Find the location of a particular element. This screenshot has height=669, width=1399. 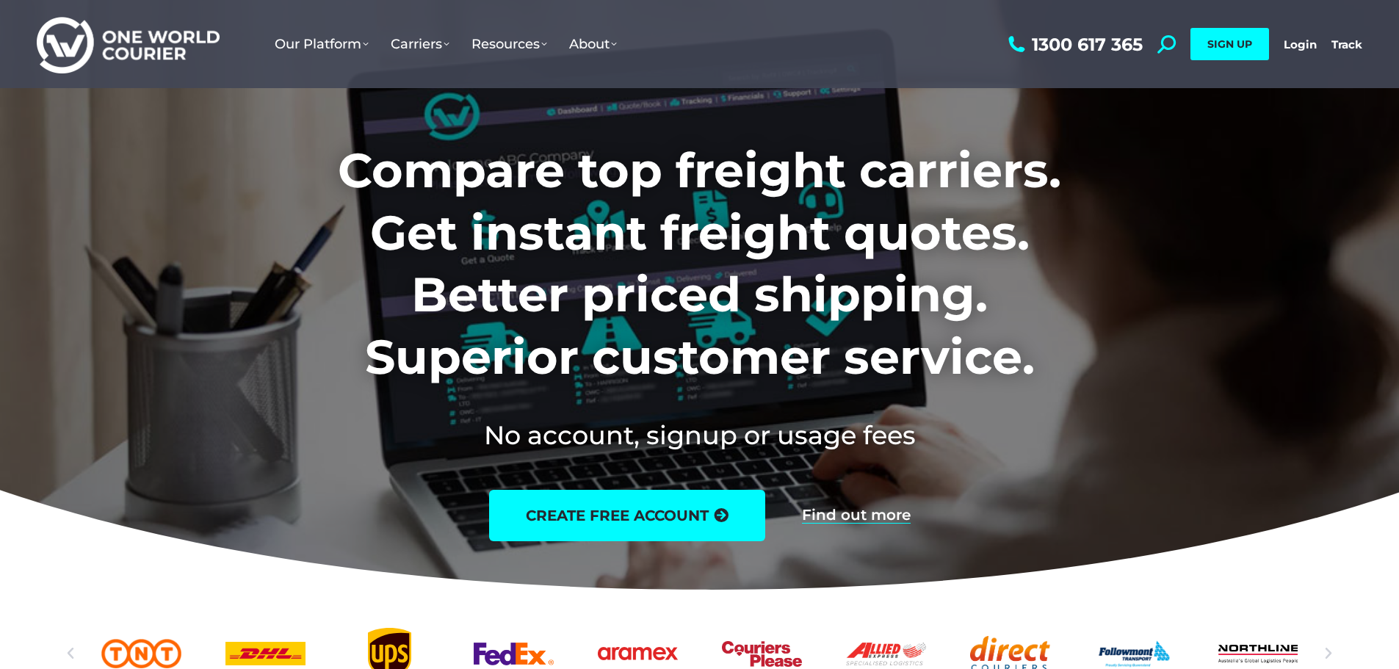

a: Carriers is located at coordinates (420, 44).